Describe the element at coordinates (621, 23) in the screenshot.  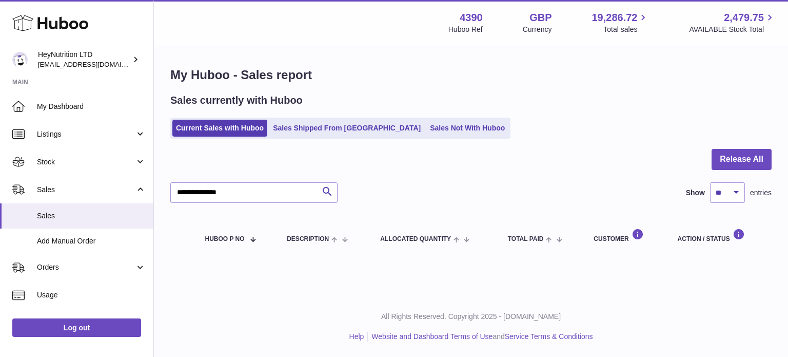
I see `a: 19,286.72 Total sales` at that location.